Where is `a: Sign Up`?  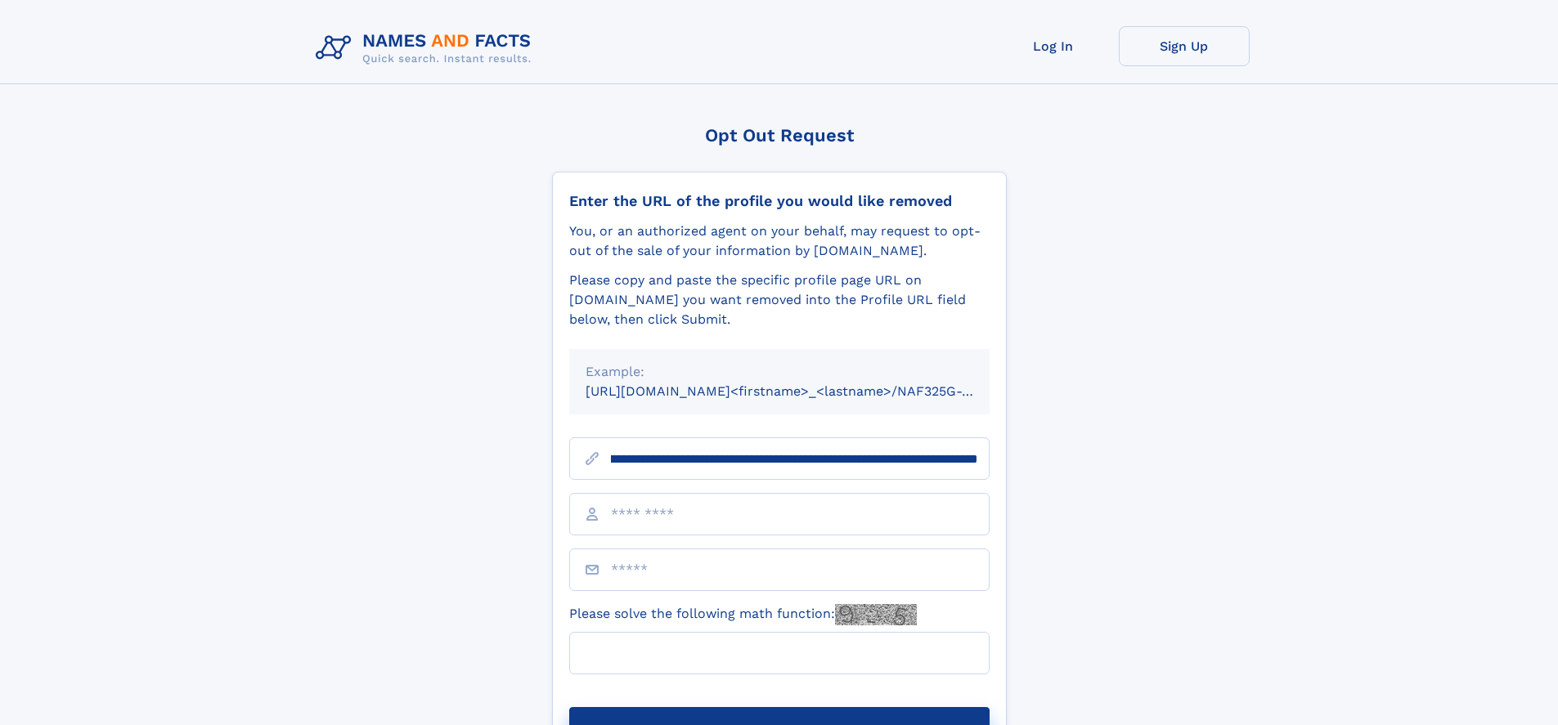
a: Sign Up is located at coordinates (1184, 46).